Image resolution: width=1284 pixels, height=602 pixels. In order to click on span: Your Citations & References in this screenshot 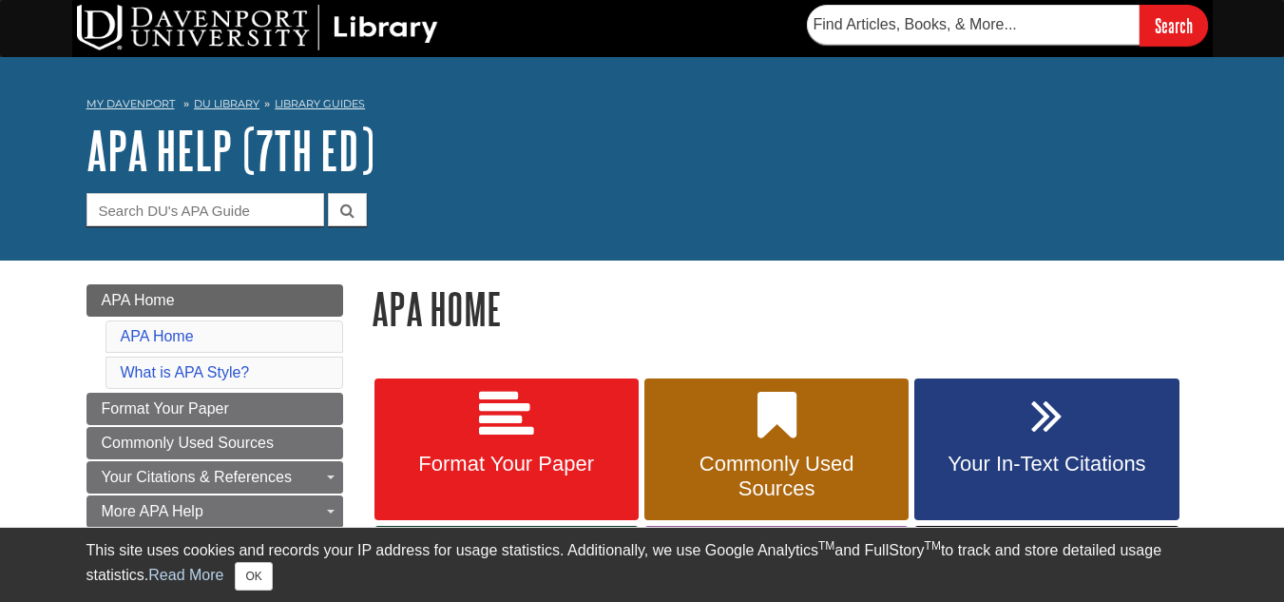, I will do `click(197, 476)`.